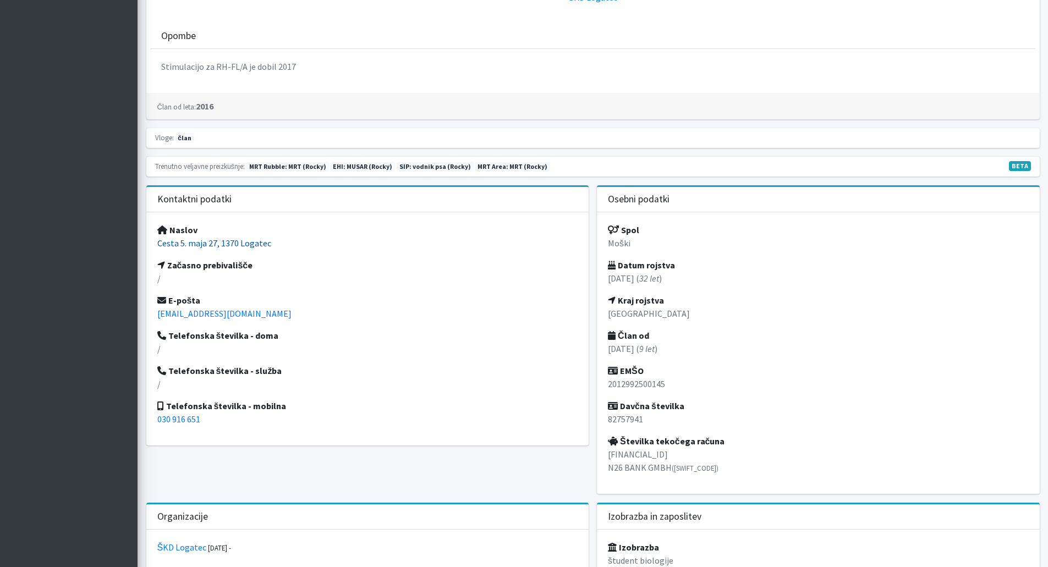  What do you see at coordinates (214, 243) in the screenshot?
I see `a: Cesta 5. maja 27, 1370 Logatec` at bounding box center [214, 243].